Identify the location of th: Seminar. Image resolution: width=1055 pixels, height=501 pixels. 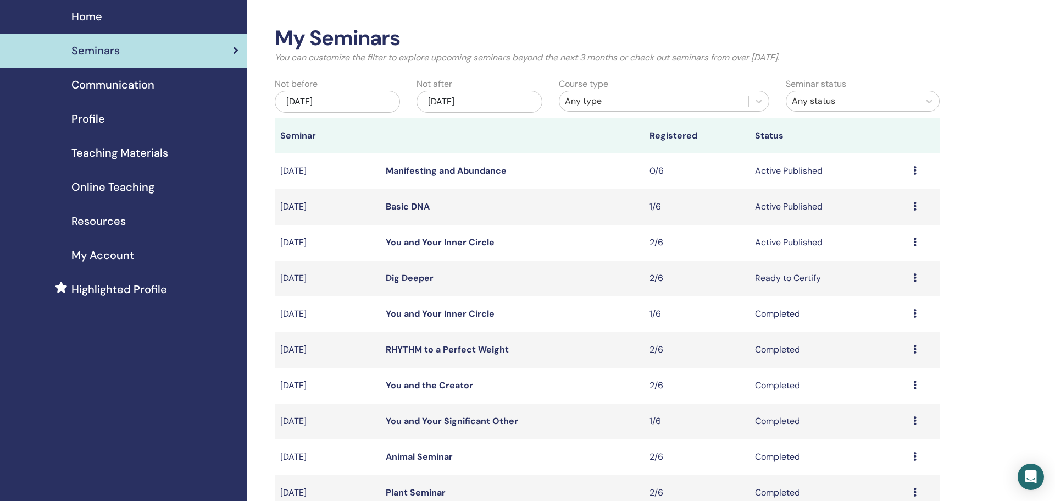
(327, 136).